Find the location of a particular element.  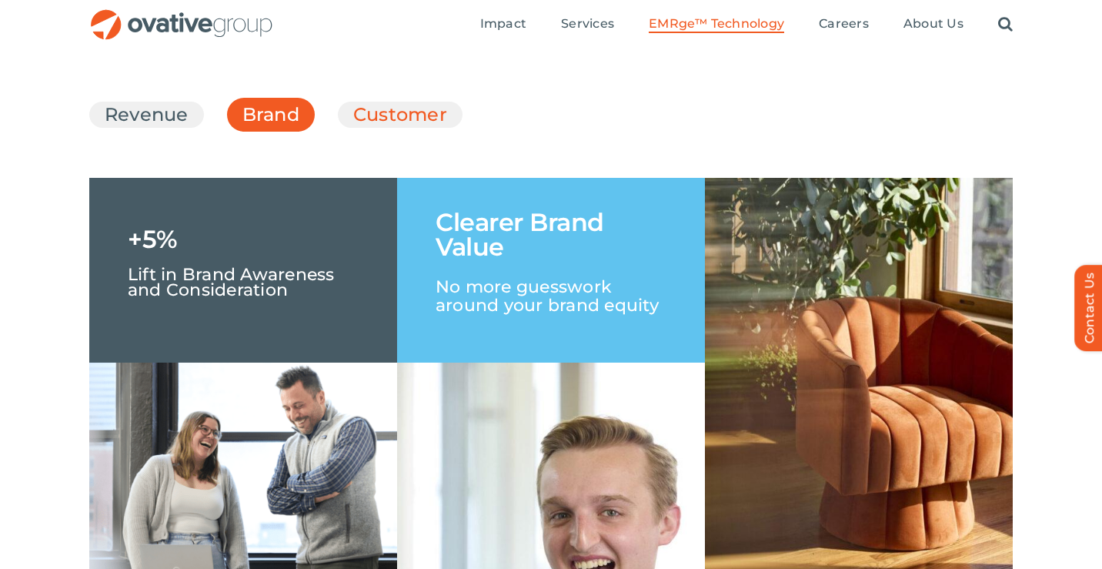

a: OG_Full_horizontal_RGB is located at coordinates (182, 15).